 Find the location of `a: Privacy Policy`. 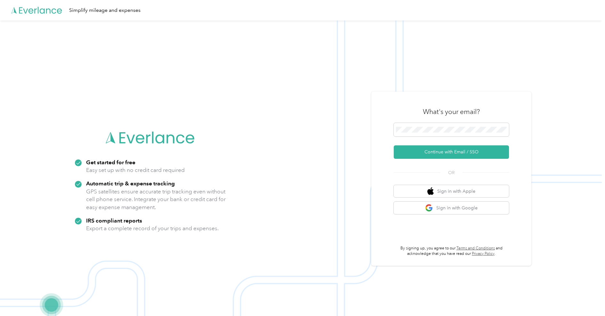

a: Privacy Policy is located at coordinates (483, 254).